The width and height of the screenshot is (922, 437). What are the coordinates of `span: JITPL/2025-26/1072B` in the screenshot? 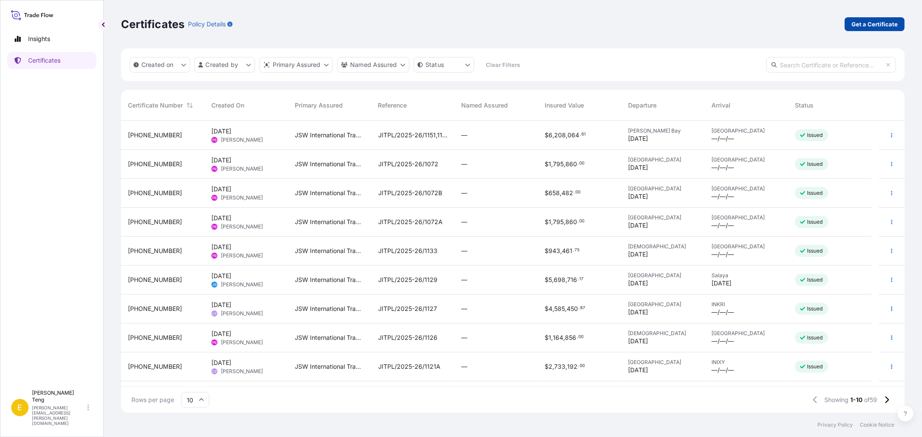 It's located at (410, 193).